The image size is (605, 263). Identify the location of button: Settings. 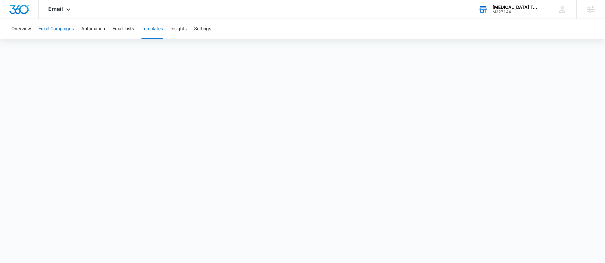
(202, 29).